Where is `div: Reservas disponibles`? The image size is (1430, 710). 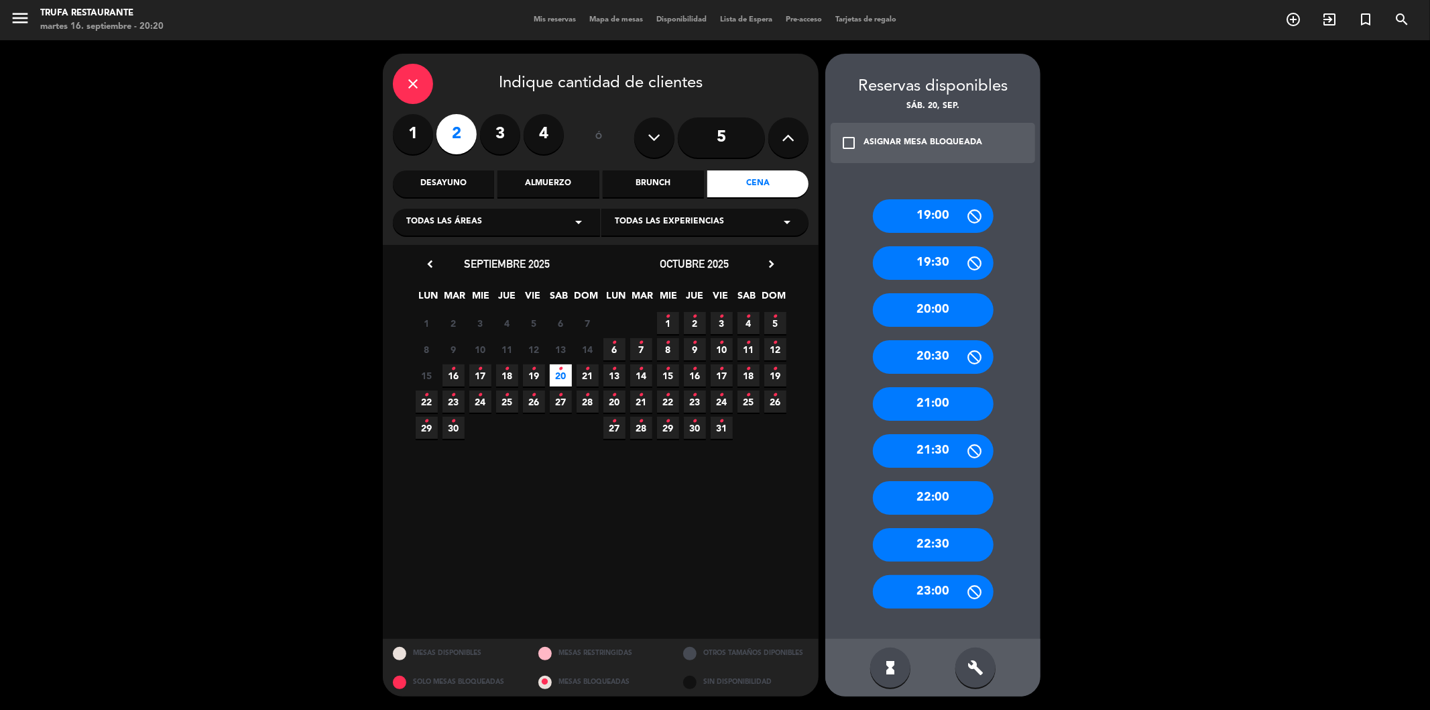
div: Reservas disponibles is located at coordinates (933, 87).